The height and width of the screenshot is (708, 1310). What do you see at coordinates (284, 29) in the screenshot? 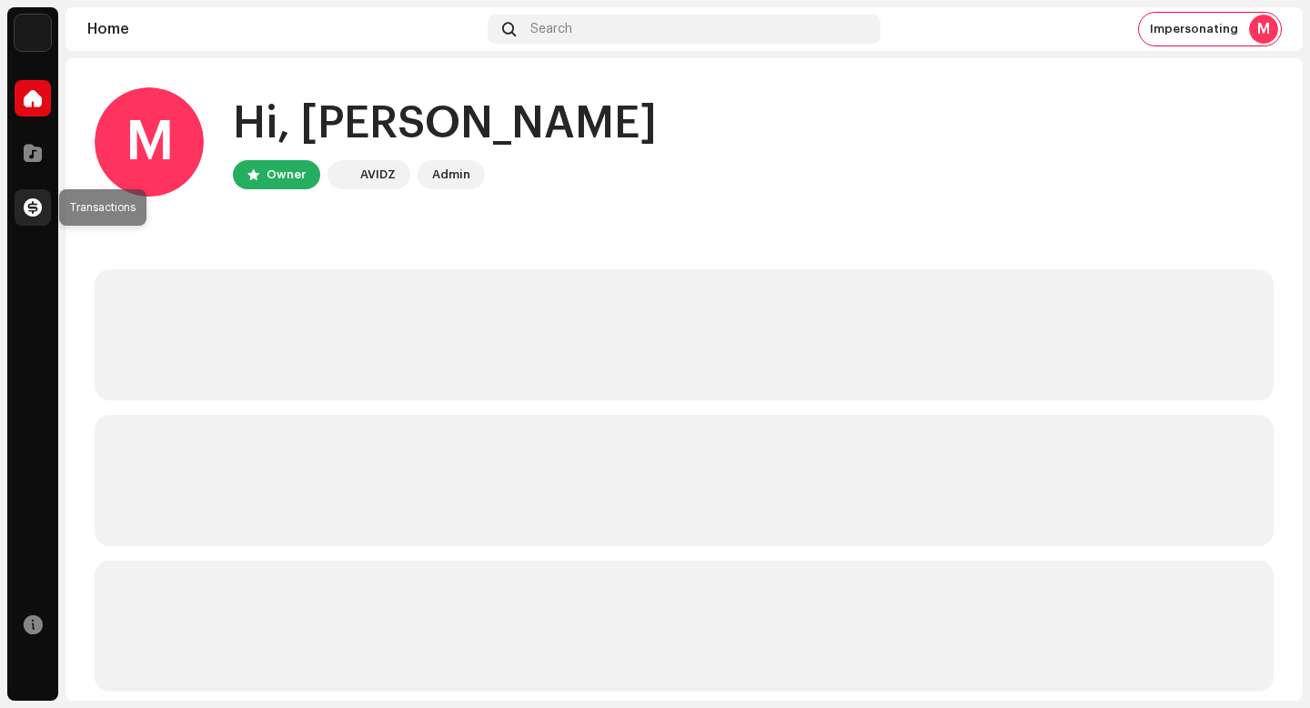
I see `div: Home` at bounding box center [284, 29].